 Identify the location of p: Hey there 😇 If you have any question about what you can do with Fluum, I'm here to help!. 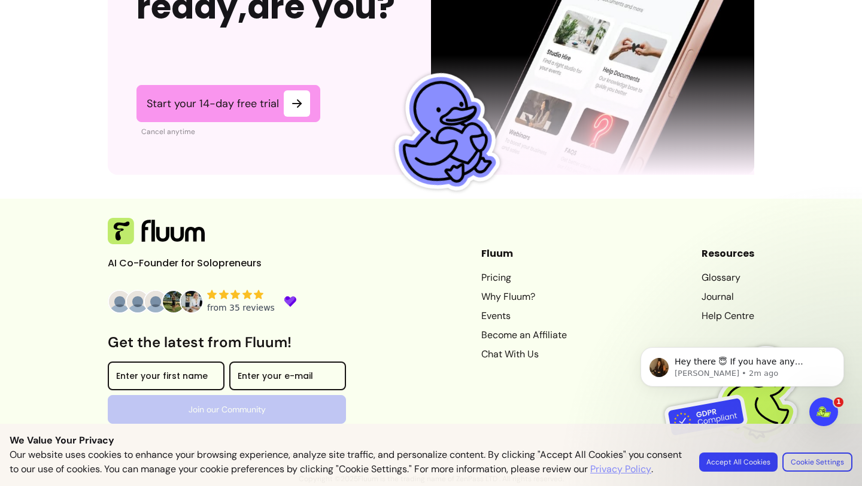
(129, 40).